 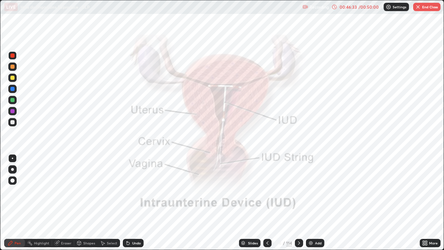 What do you see at coordinates (66, 243) in the screenshot?
I see `div: Eraser` at bounding box center [66, 243].